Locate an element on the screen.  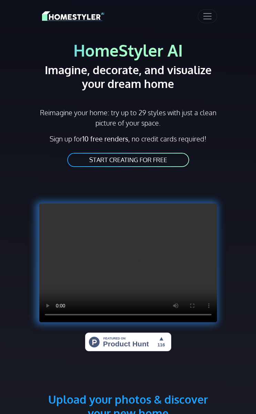
a: START CREATING FOR FREE is located at coordinates (128, 160).